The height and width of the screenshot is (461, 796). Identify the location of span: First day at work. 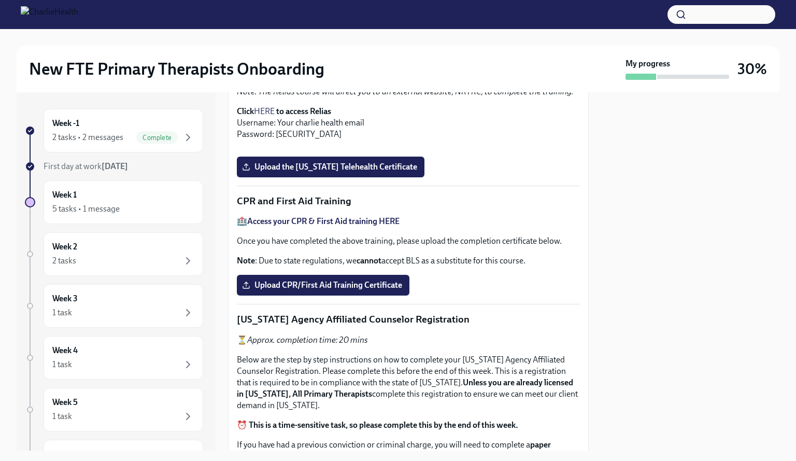
(86, 166).